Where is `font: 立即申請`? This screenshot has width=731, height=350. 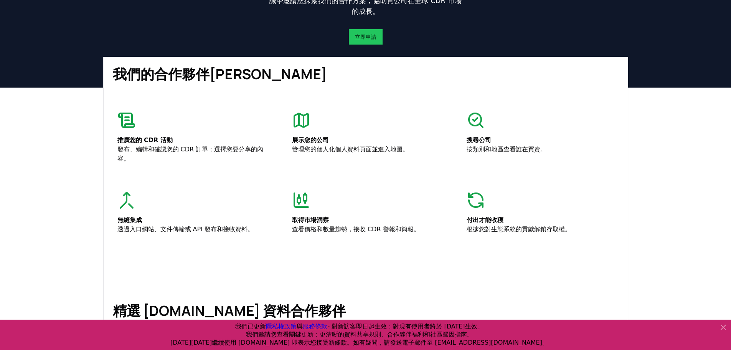
font: 立即申請 is located at coordinates (366, 37).